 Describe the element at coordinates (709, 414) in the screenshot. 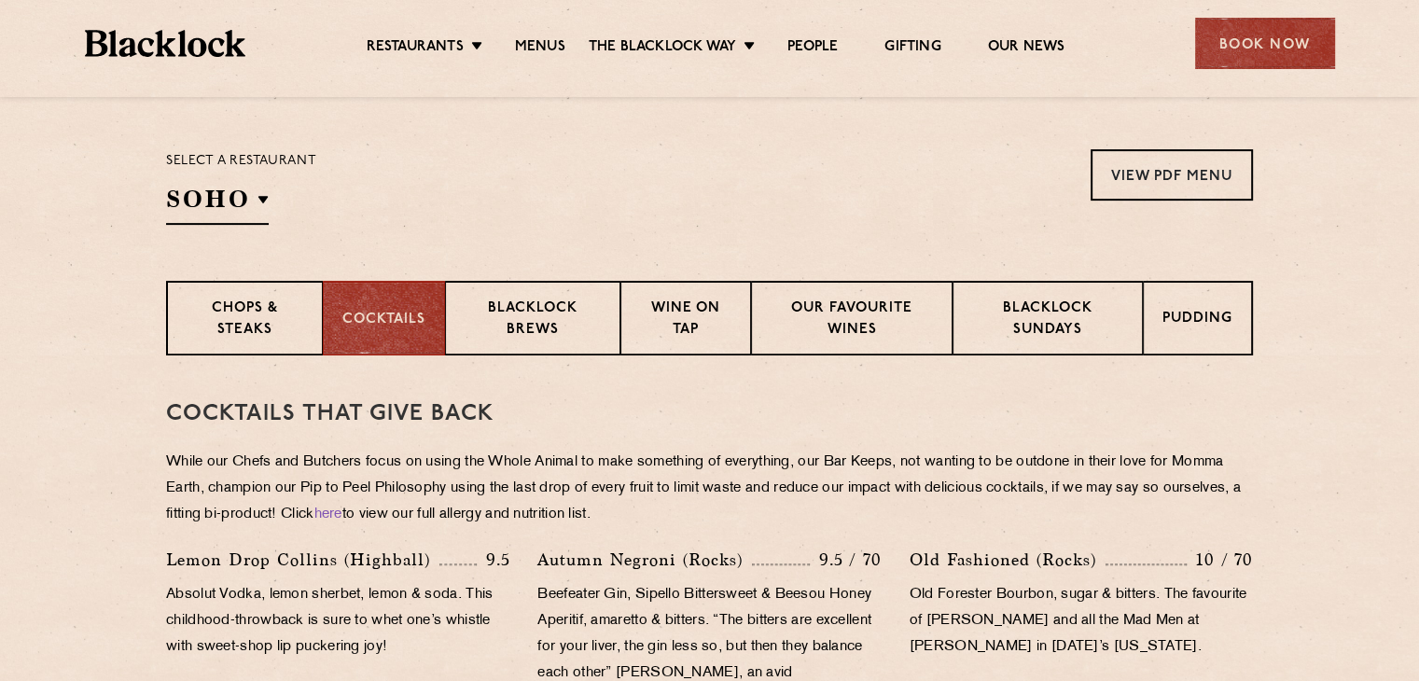

I see `h3: Cocktails That Give Back` at that location.